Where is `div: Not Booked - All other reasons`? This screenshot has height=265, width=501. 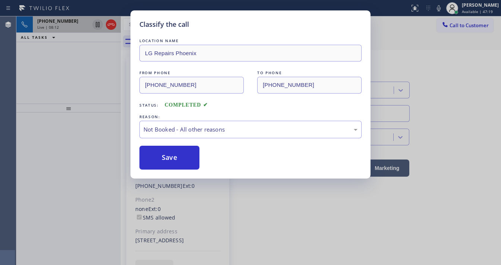 div: Not Booked - All other reasons is located at coordinates (250, 129).